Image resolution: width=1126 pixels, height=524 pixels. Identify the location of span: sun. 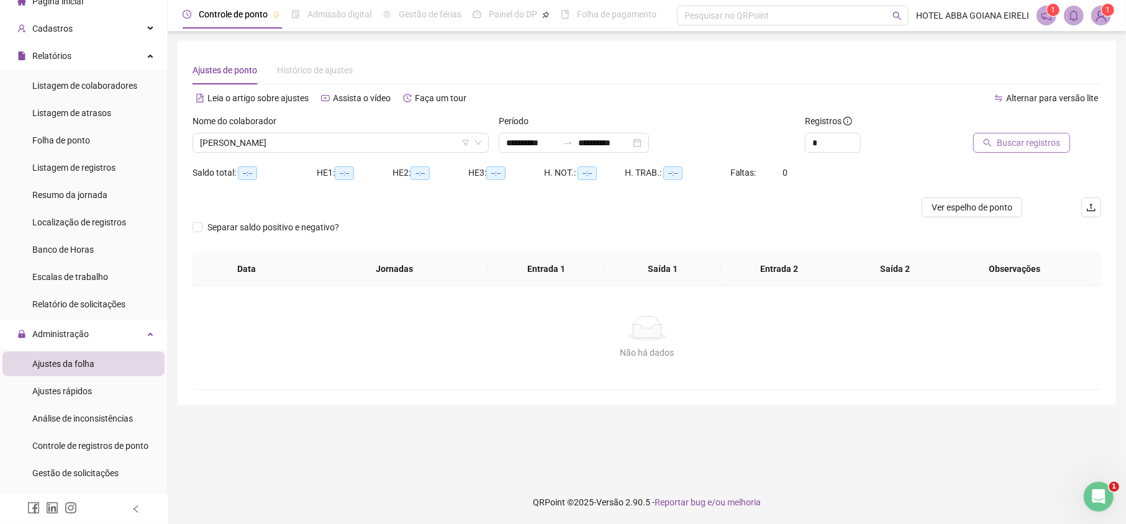
(387, 14).